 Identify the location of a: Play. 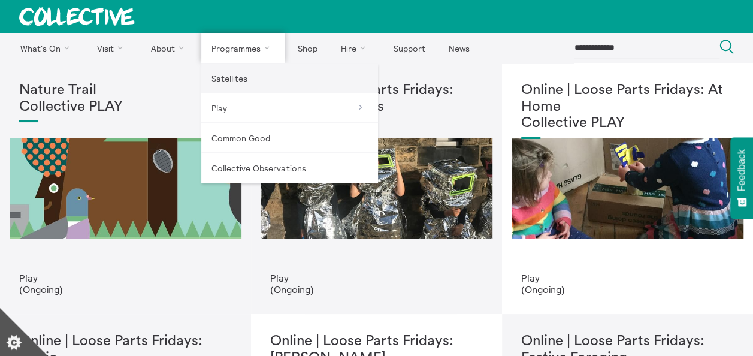
(289, 108).